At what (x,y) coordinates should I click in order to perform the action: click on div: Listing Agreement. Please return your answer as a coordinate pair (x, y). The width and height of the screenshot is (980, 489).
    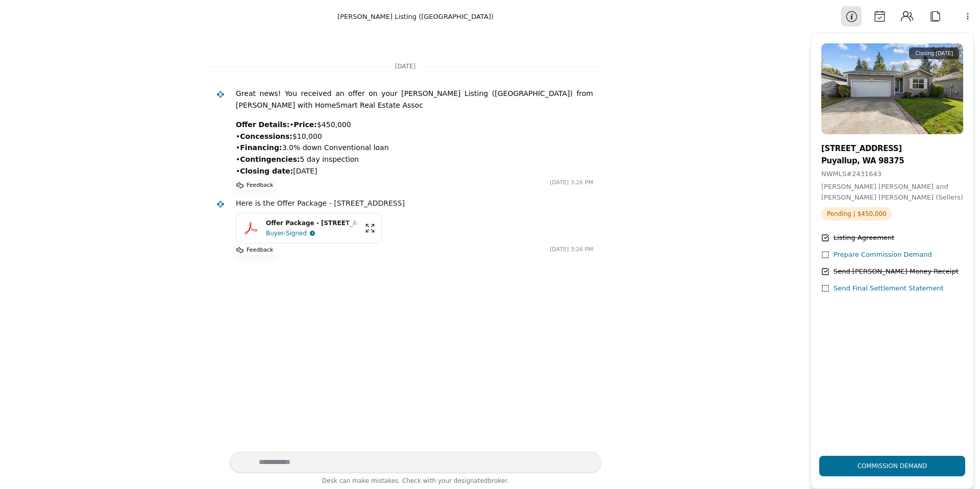
    Looking at the image, I should click on (864, 238).